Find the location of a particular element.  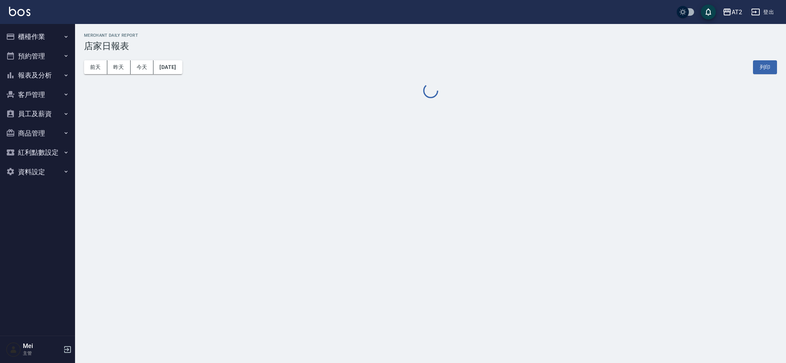

button: 登出 is located at coordinates (762, 12).